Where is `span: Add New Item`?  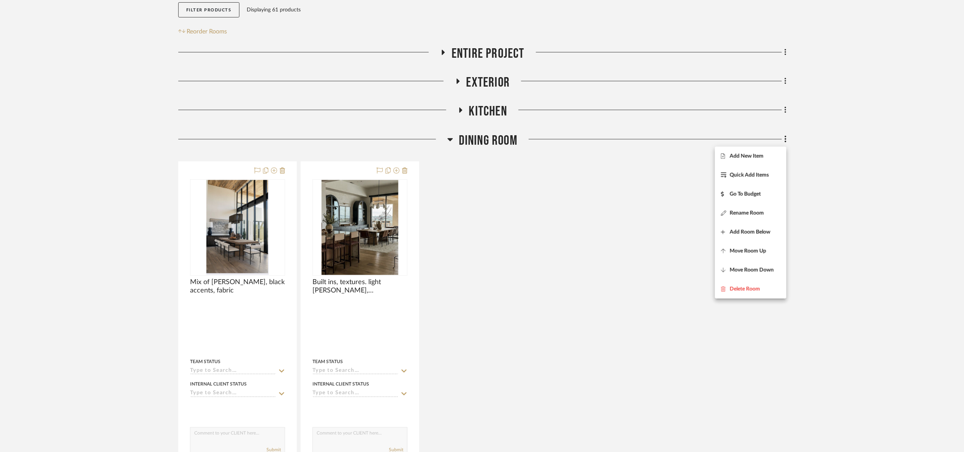 span: Add New Item is located at coordinates (746, 156).